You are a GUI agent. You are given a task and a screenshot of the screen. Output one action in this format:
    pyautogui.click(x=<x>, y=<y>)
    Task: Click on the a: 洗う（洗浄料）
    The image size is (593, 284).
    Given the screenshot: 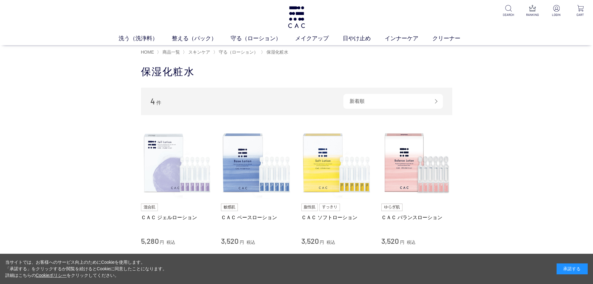 What is the action you would take?
    pyautogui.click(x=145, y=38)
    